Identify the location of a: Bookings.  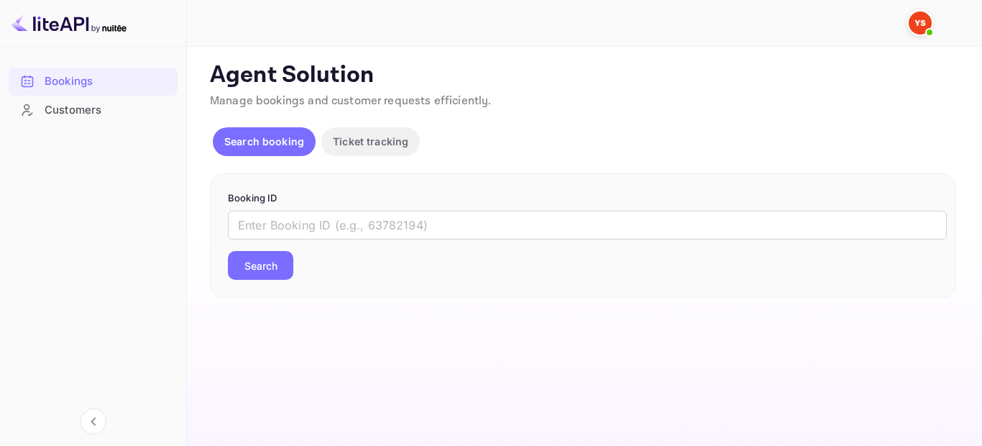
(93, 81).